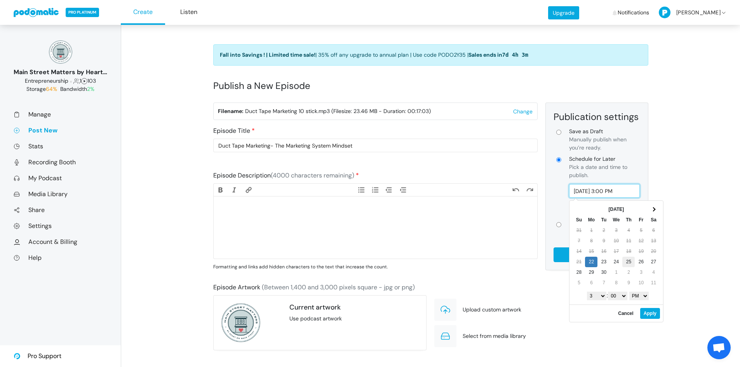  What do you see at coordinates (591, 251) in the screenshot?
I see `td: 15` at bounding box center [591, 251].